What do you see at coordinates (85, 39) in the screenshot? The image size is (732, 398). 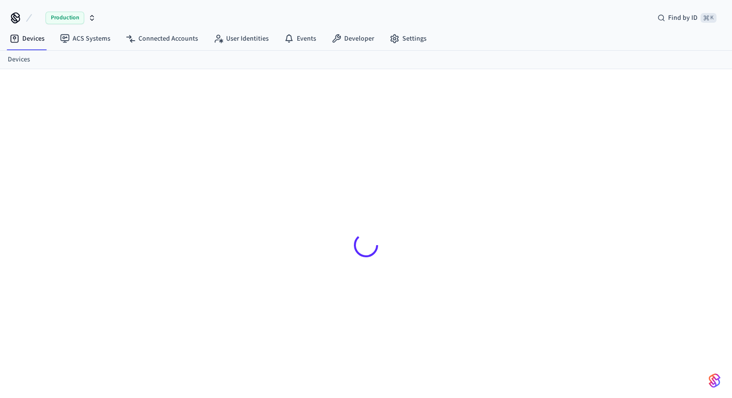 I see `a: ACS Systems` at bounding box center [85, 39].